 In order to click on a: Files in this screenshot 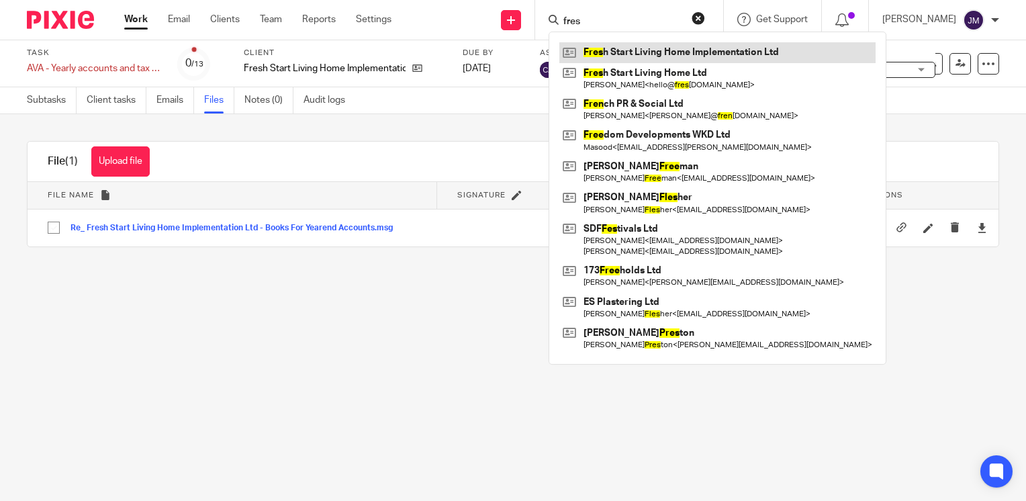, I will do `click(219, 100)`.